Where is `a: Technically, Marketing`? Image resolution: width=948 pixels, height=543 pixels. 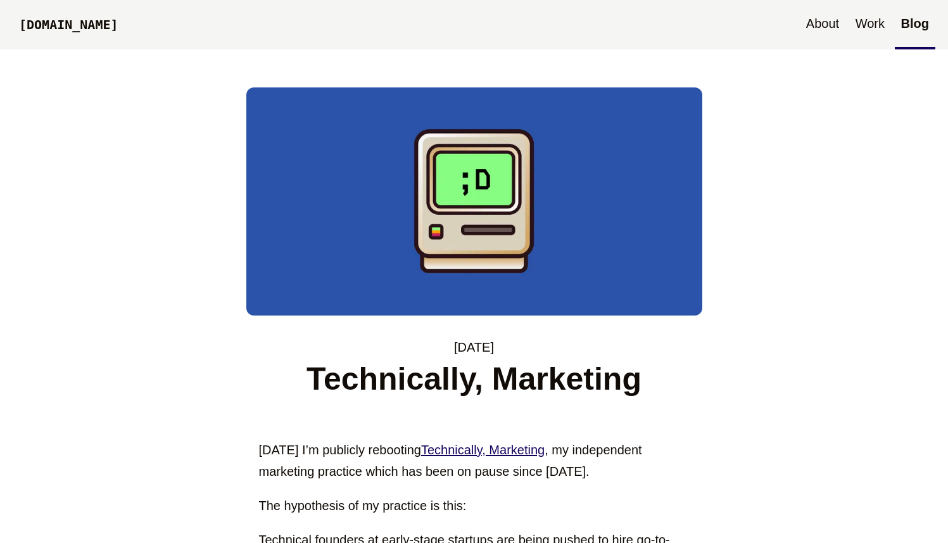 a: Technically, Marketing is located at coordinates (482, 450).